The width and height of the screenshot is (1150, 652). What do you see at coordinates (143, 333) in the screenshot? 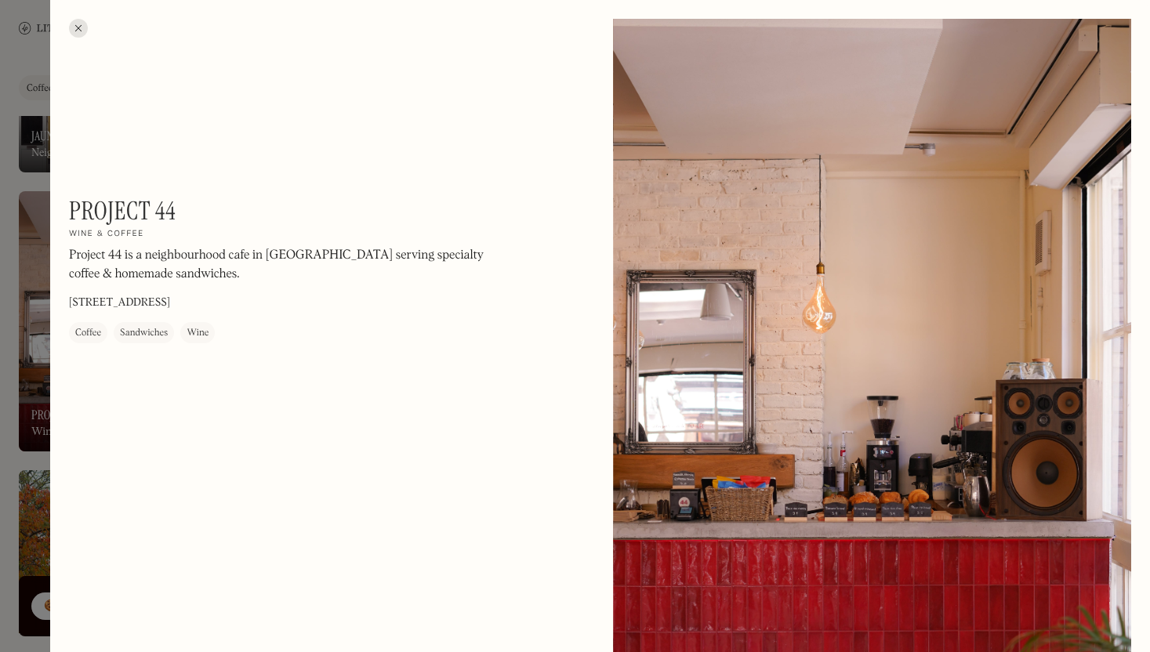
I see `div: Sandwiches` at bounding box center [143, 333].